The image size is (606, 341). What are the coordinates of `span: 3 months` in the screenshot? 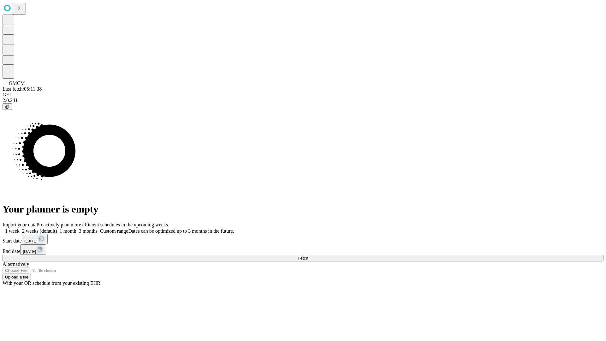 It's located at (88, 231).